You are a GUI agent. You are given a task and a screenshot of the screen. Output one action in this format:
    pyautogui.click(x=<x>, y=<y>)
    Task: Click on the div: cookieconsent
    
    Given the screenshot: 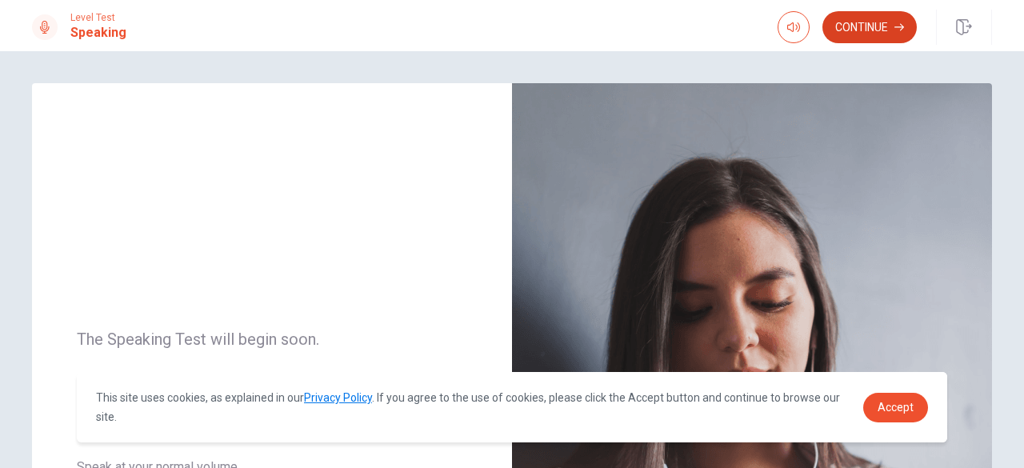 What is the action you would take?
    pyautogui.click(x=512, y=407)
    